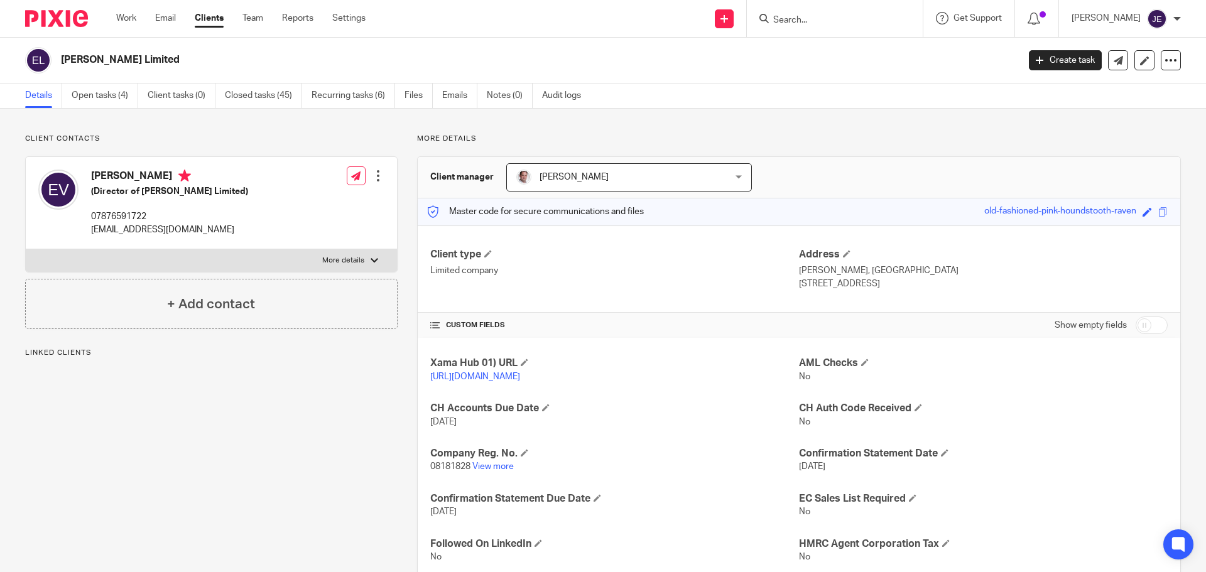 The image size is (1206, 572). Describe the element at coordinates (509, 95) in the screenshot. I see `a: Notes (0)` at that location.